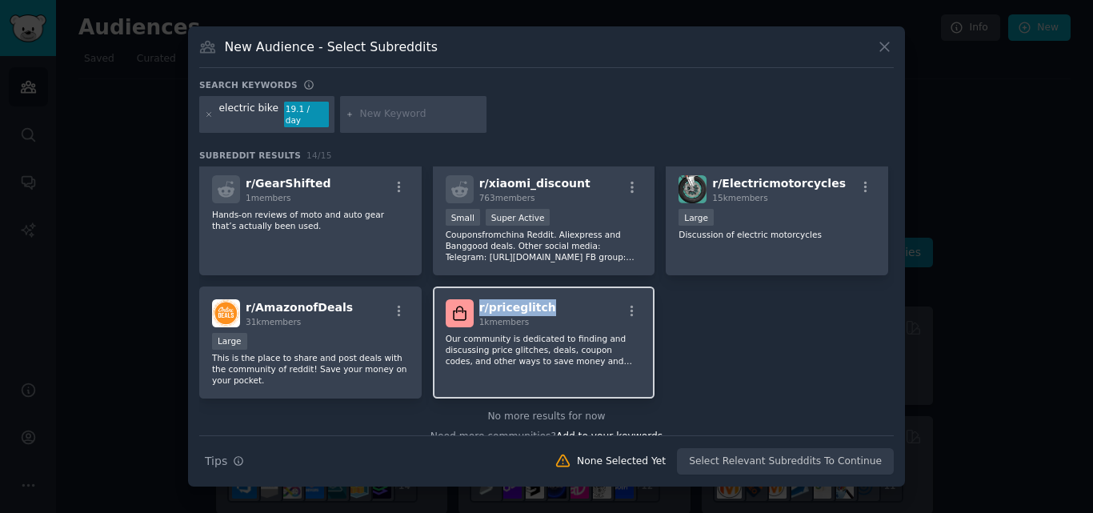 Image resolution: width=1093 pixels, height=513 pixels. What do you see at coordinates (504, 322) in the screenshot?
I see `span: 1k members` at bounding box center [504, 322].